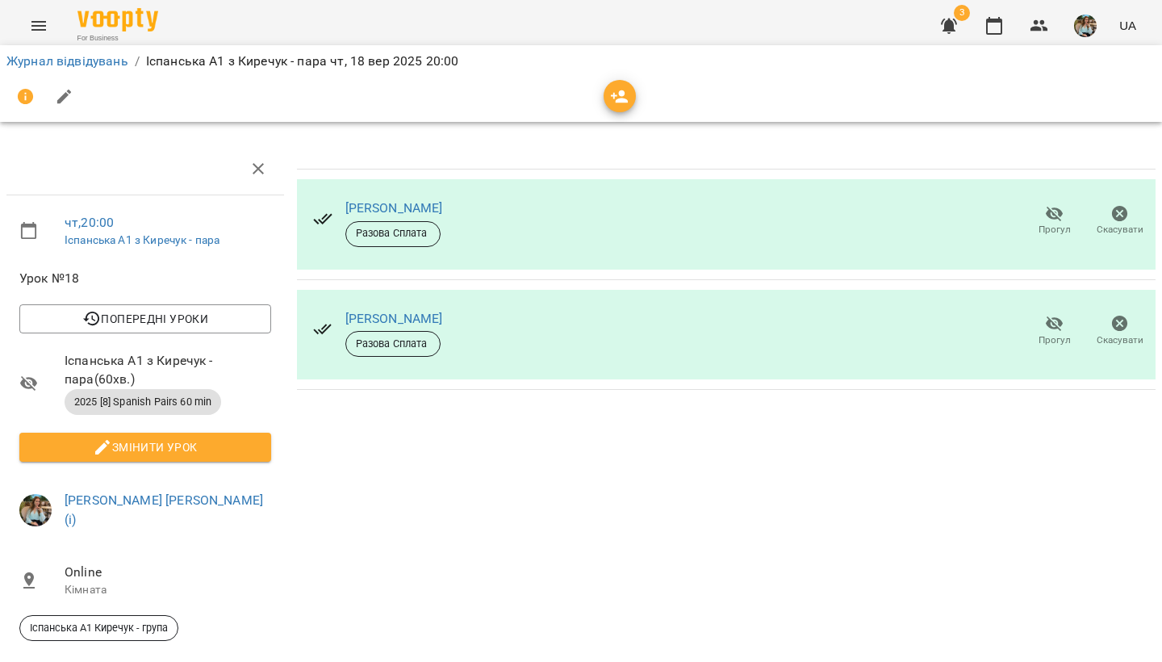 Image resolution: width=1162 pixels, height=662 pixels. Describe the element at coordinates (118, 38) in the screenshot. I see `span: For Business` at that location.